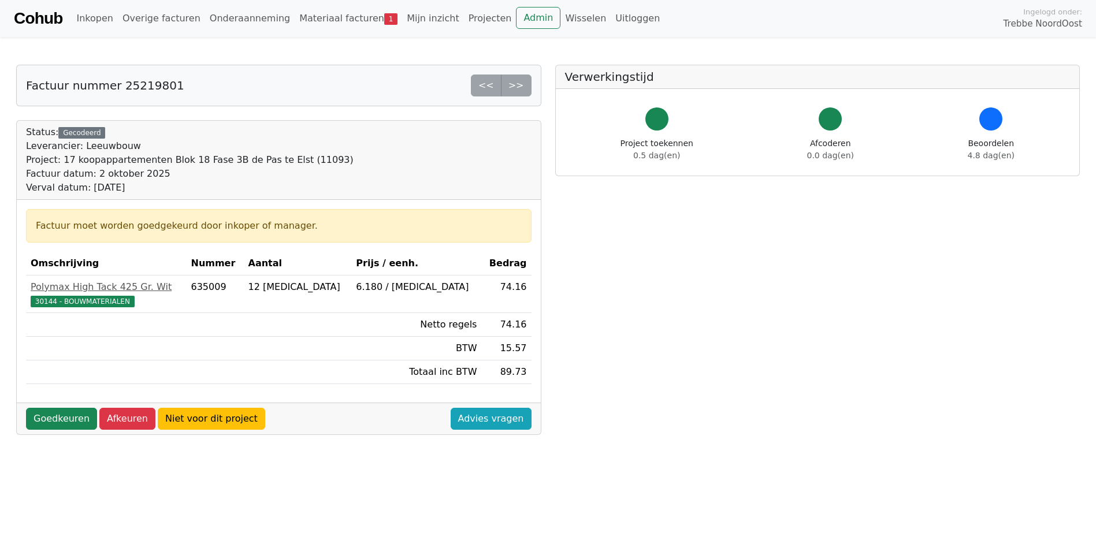  I want to click on div: Afcoderen, so click(830, 150).